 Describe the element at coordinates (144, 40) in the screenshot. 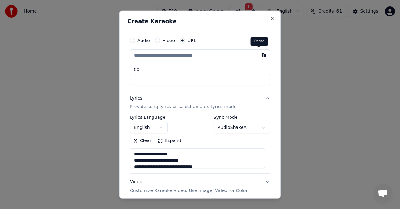

I see `label: Audio` at that location.